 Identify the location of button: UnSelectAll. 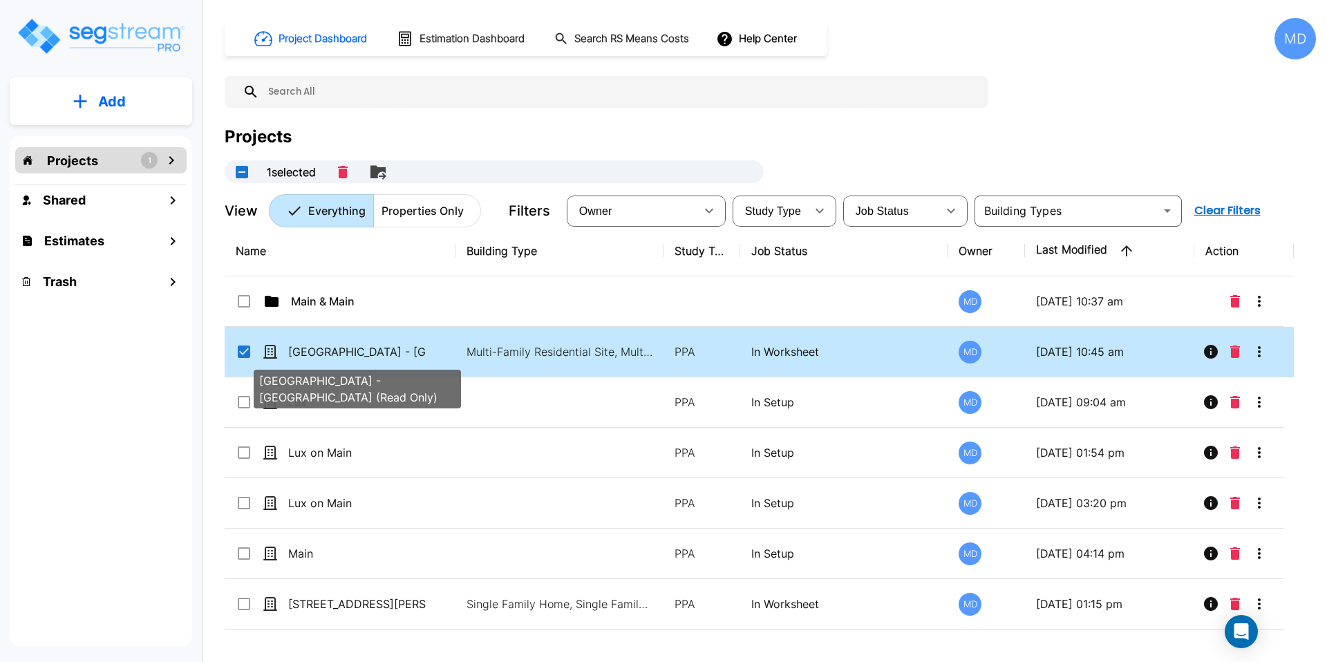
(242, 172).